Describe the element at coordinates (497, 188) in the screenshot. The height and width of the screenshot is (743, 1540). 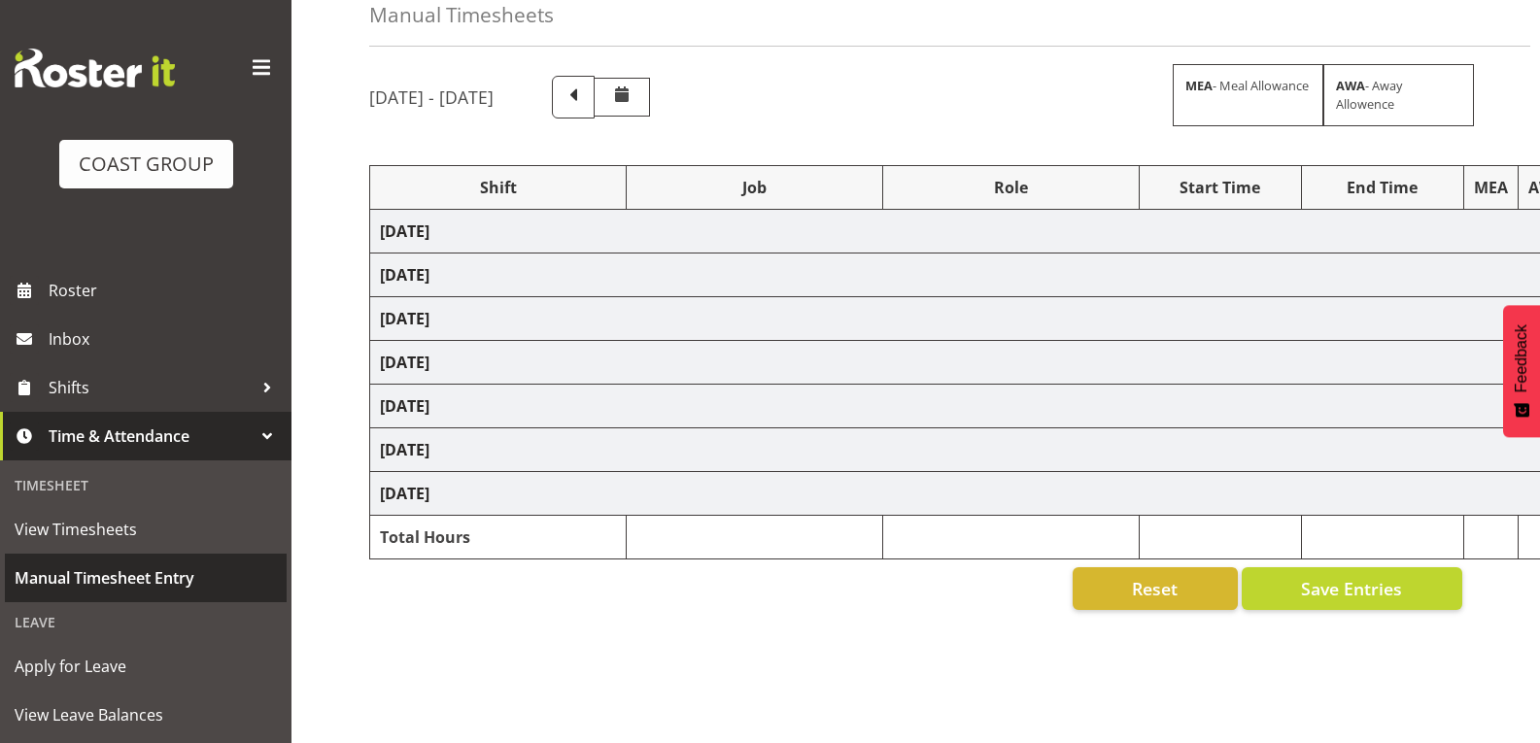
I see `div: Shift` at that location.